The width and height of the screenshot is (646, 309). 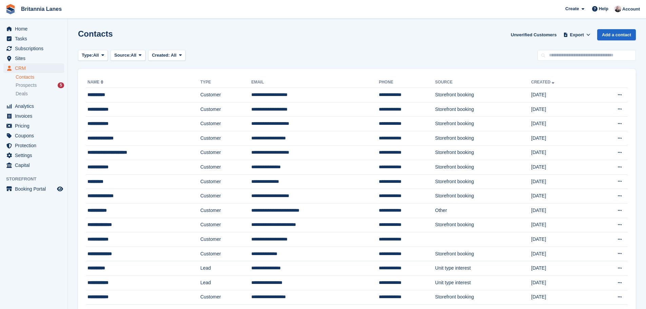 What do you see at coordinates (40, 77) in the screenshot?
I see `a: Contacts` at bounding box center [40, 77].